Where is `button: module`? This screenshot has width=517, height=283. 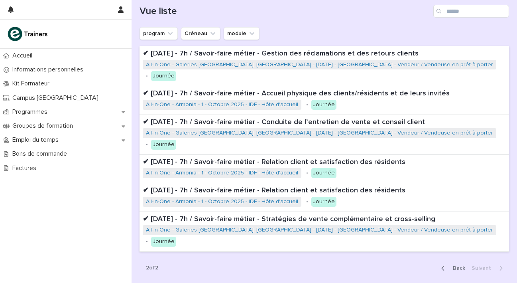 button: module is located at coordinates (242, 34).